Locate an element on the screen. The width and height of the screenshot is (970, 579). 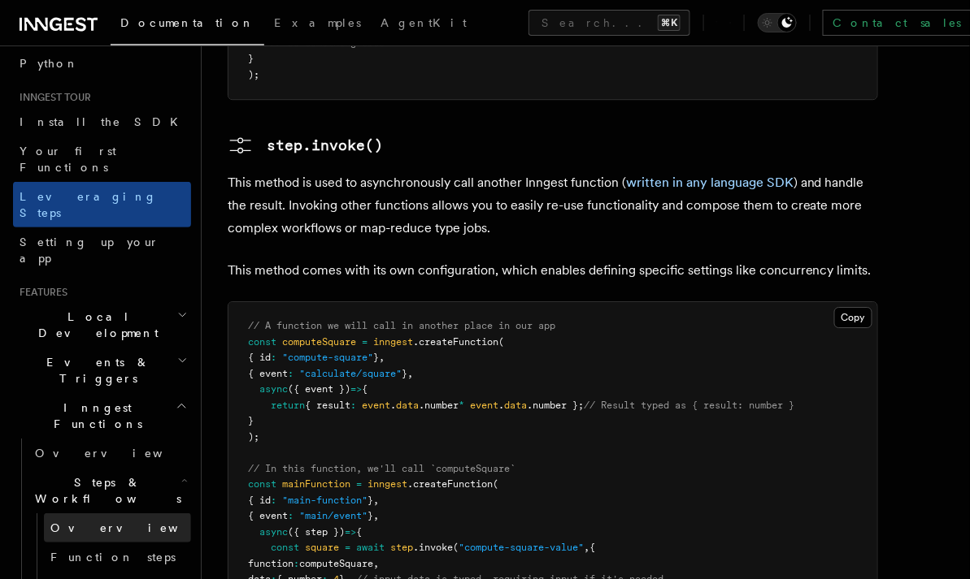
a: Documentation is located at coordinates (187, 25).